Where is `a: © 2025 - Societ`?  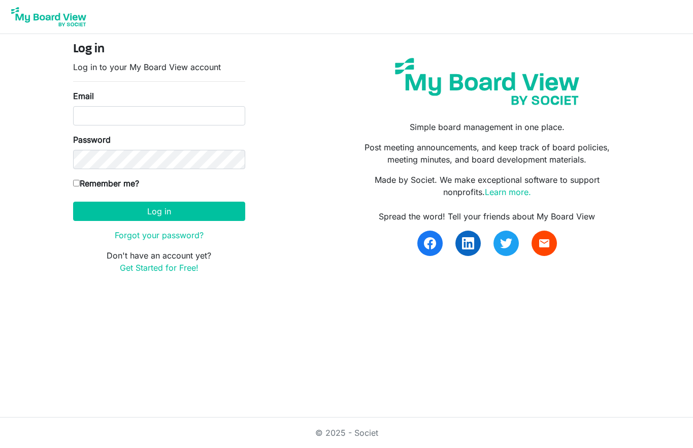 a: © 2025 - Societ is located at coordinates (347, 433).